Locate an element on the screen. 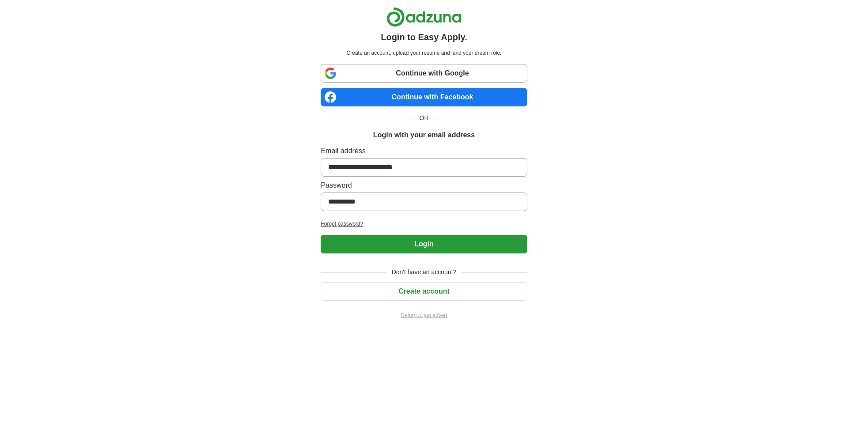 The image size is (848, 438). a: Forgot password? is located at coordinates (424, 224).